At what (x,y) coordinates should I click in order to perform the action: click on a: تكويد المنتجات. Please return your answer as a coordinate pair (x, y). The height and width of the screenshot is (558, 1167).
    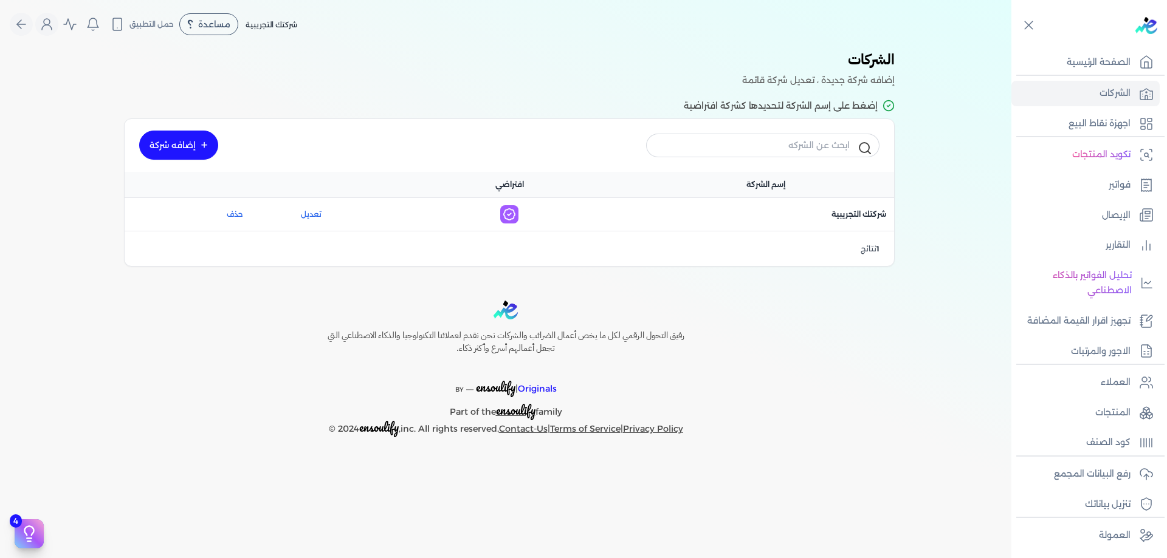
    Looking at the image, I should click on (1085, 155).